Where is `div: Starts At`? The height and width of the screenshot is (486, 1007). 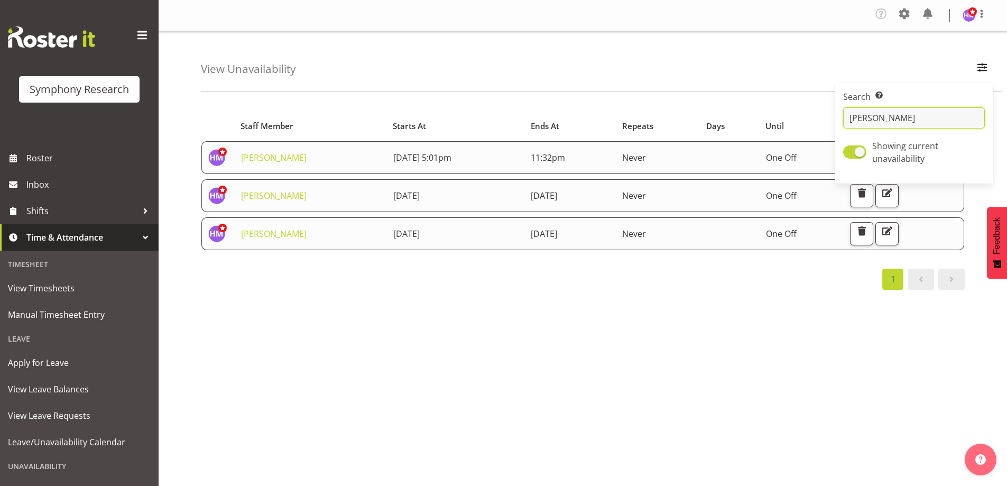 div: Starts At is located at coordinates (456, 126).